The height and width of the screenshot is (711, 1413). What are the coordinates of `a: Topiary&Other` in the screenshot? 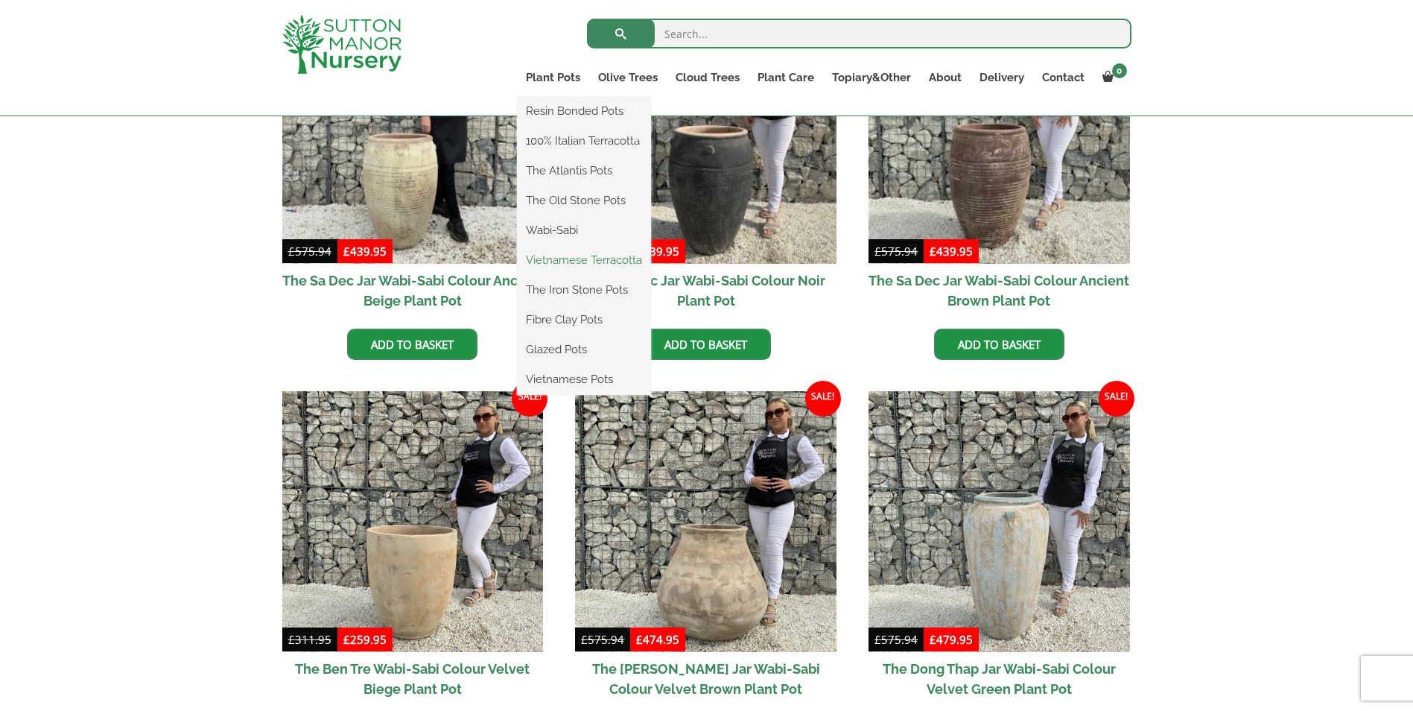 It's located at (871, 77).